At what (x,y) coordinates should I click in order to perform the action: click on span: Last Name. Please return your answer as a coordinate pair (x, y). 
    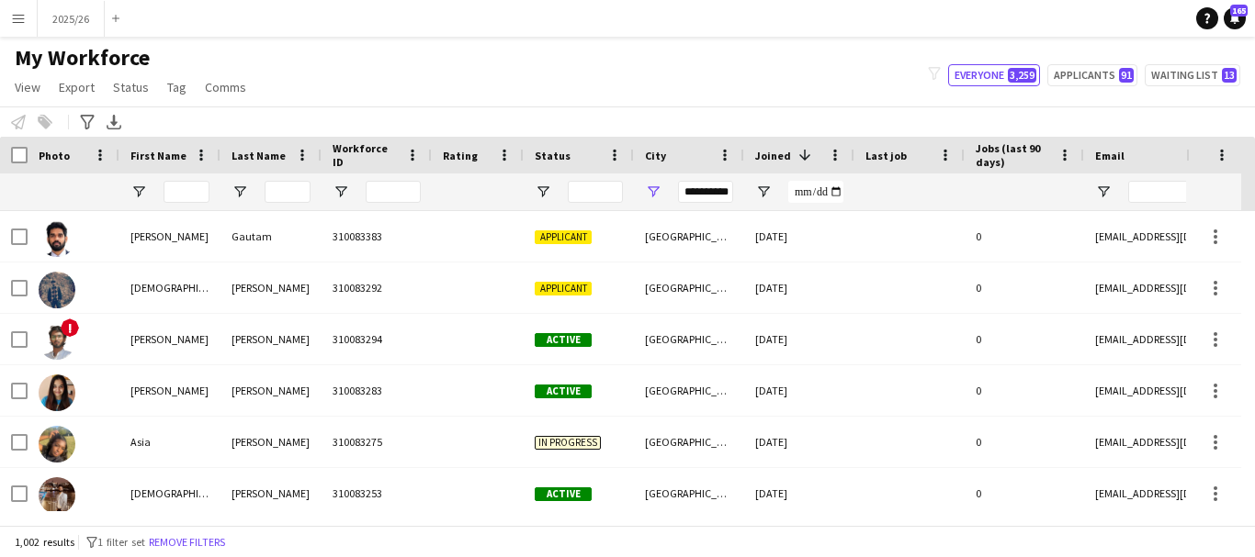
    Looking at the image, I should click on (258, 155).